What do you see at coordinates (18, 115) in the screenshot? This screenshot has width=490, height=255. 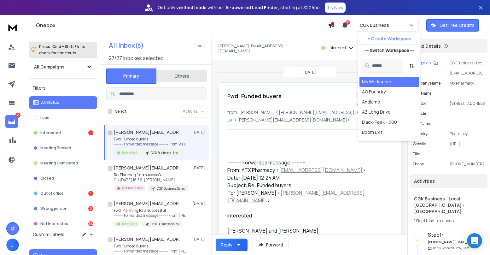 I see `p: 40` at bounding box center [18, 115].